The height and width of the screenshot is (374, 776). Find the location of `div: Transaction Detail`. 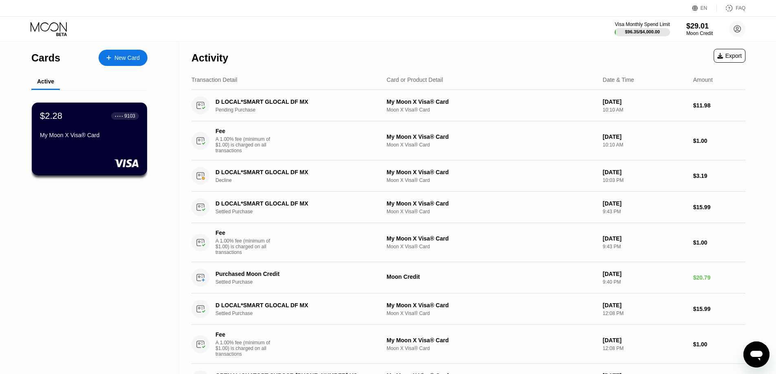

div: Transaction Detail is located at coordinates (214, 80).